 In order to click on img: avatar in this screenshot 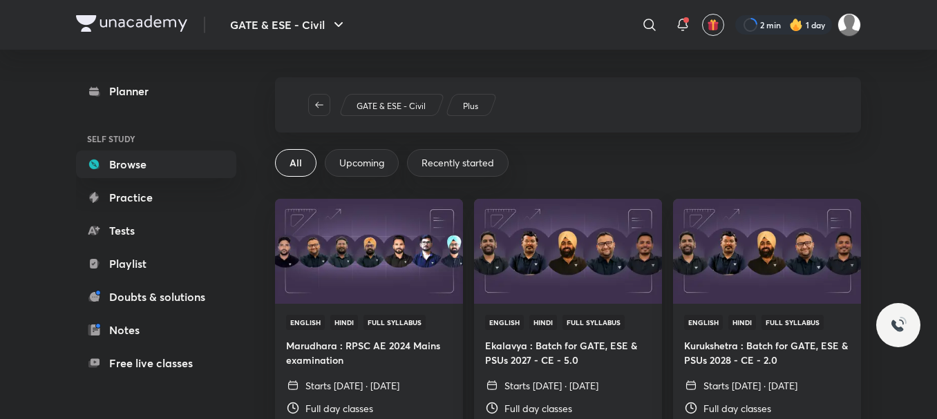, I will do `click(713, 25)`.